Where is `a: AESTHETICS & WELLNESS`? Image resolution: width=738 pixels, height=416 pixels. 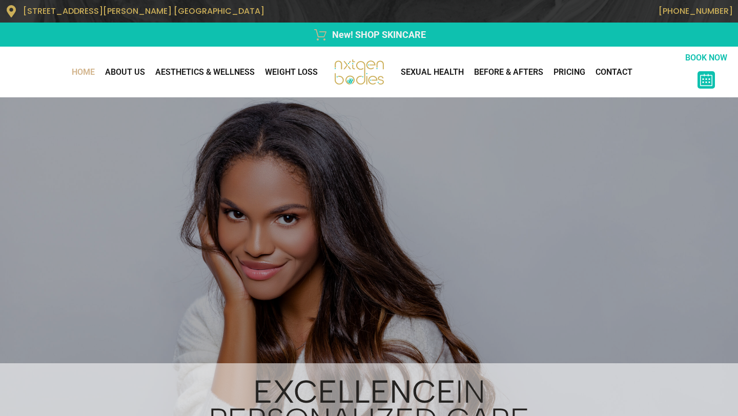 a: AESTHETICS & WELLNESS is located at coordinates (205, 72).